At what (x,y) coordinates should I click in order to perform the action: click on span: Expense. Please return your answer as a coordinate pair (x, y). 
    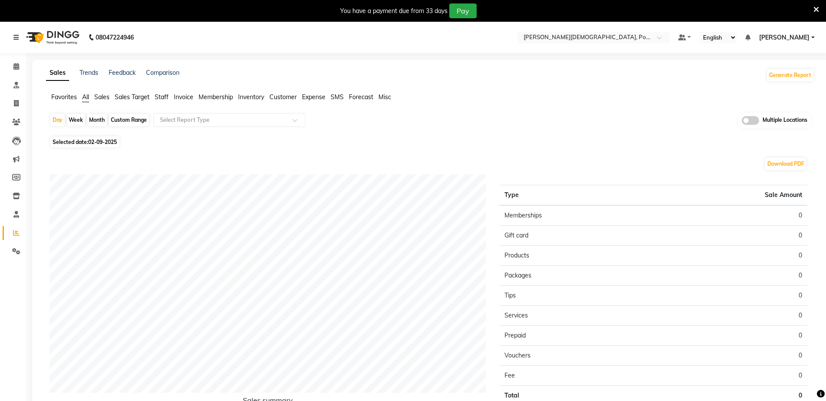
    Looking at the image, I should click on (314, 97).